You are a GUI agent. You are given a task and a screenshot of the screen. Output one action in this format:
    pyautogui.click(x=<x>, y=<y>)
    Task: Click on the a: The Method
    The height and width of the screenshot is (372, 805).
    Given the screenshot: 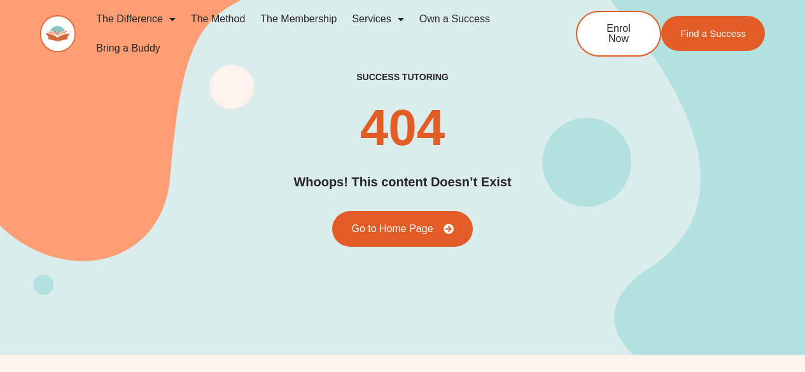 What is the action you would take?
    pyautogui.click(x=218, y=19)
    